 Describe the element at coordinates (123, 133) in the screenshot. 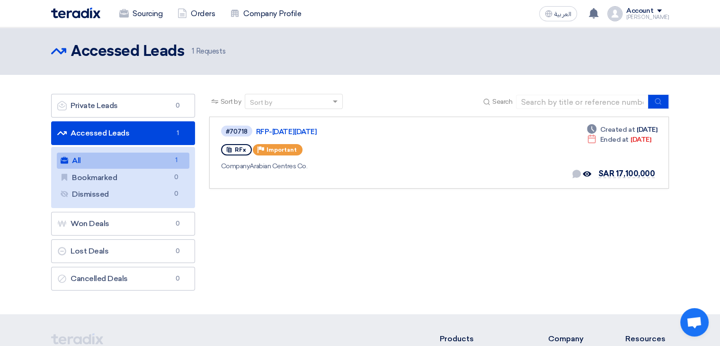

I see `a: Accessed Leads1` at that location.